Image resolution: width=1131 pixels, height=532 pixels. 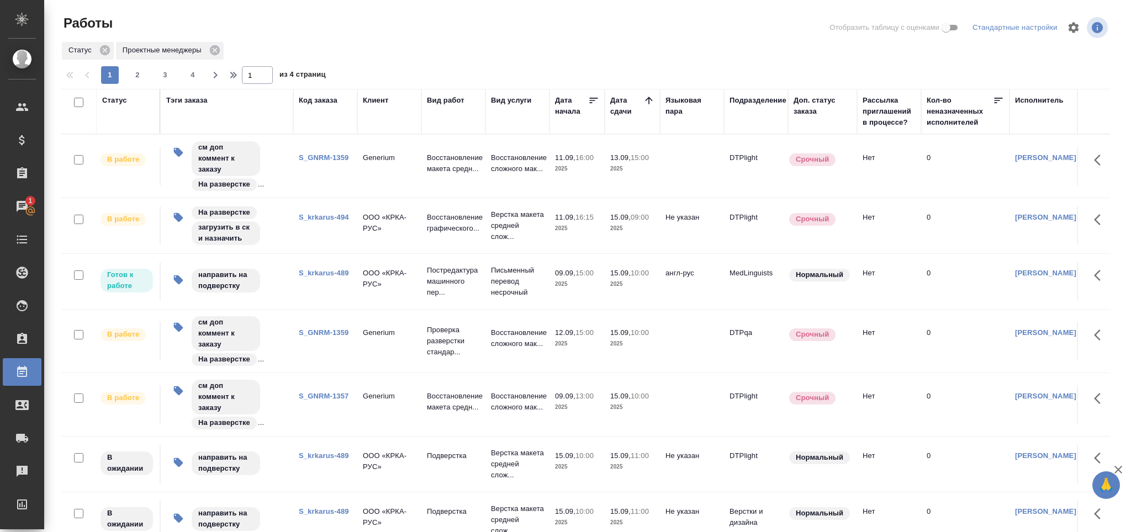 I want to click on td: MedLinguists, so click(x=756, y=282).